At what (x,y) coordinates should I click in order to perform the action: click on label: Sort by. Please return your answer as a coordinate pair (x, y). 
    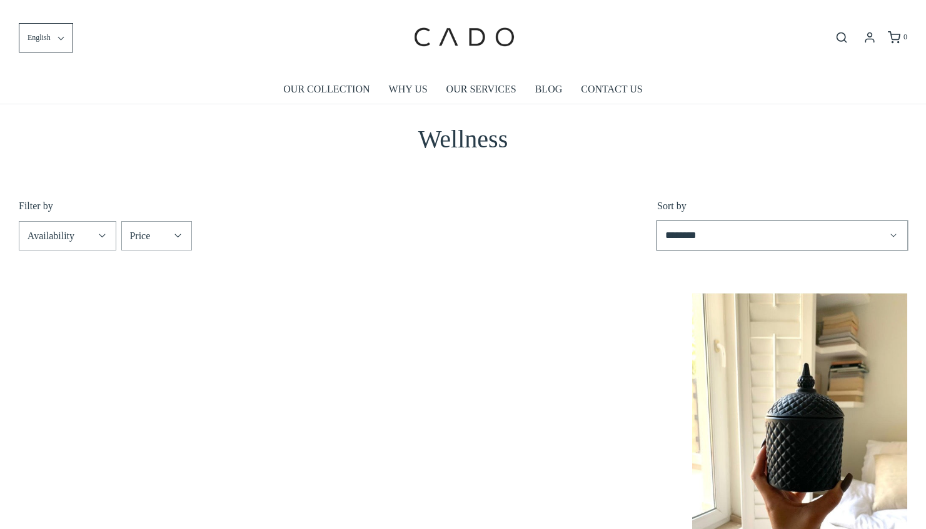
    Looking at the image, I should click on (782, 206).